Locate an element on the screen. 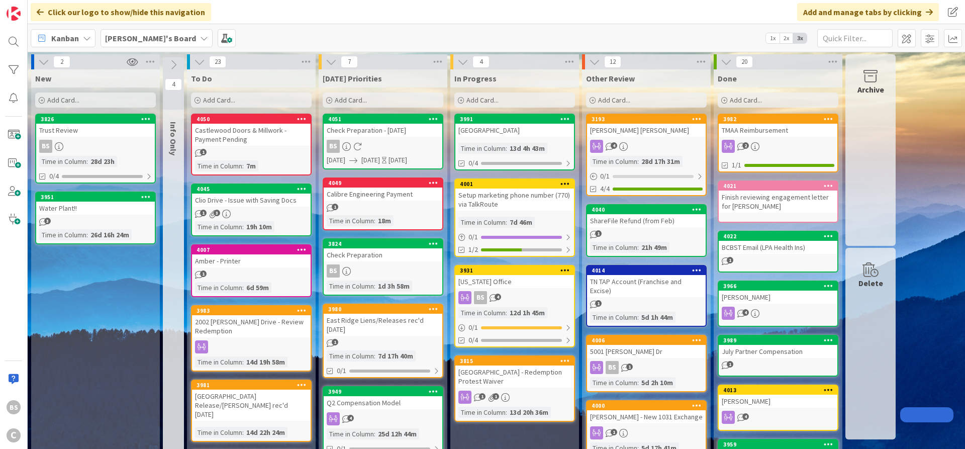 The height and width of the screenshot is (449, 965). div: Water Plant!! is located at coordinates (95, 208).